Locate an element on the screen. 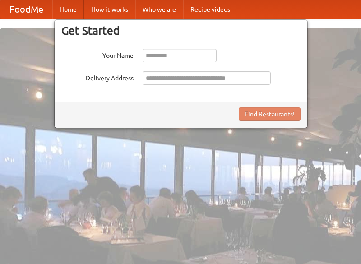 This screenshot has width=361, height=264. label: Your Name is located at coordinates (97, 54).